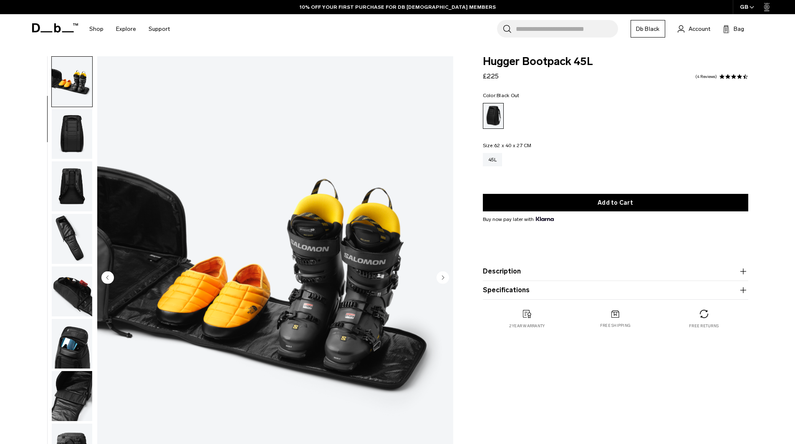  I want to click on p: Free shipping, so click(615, 326).